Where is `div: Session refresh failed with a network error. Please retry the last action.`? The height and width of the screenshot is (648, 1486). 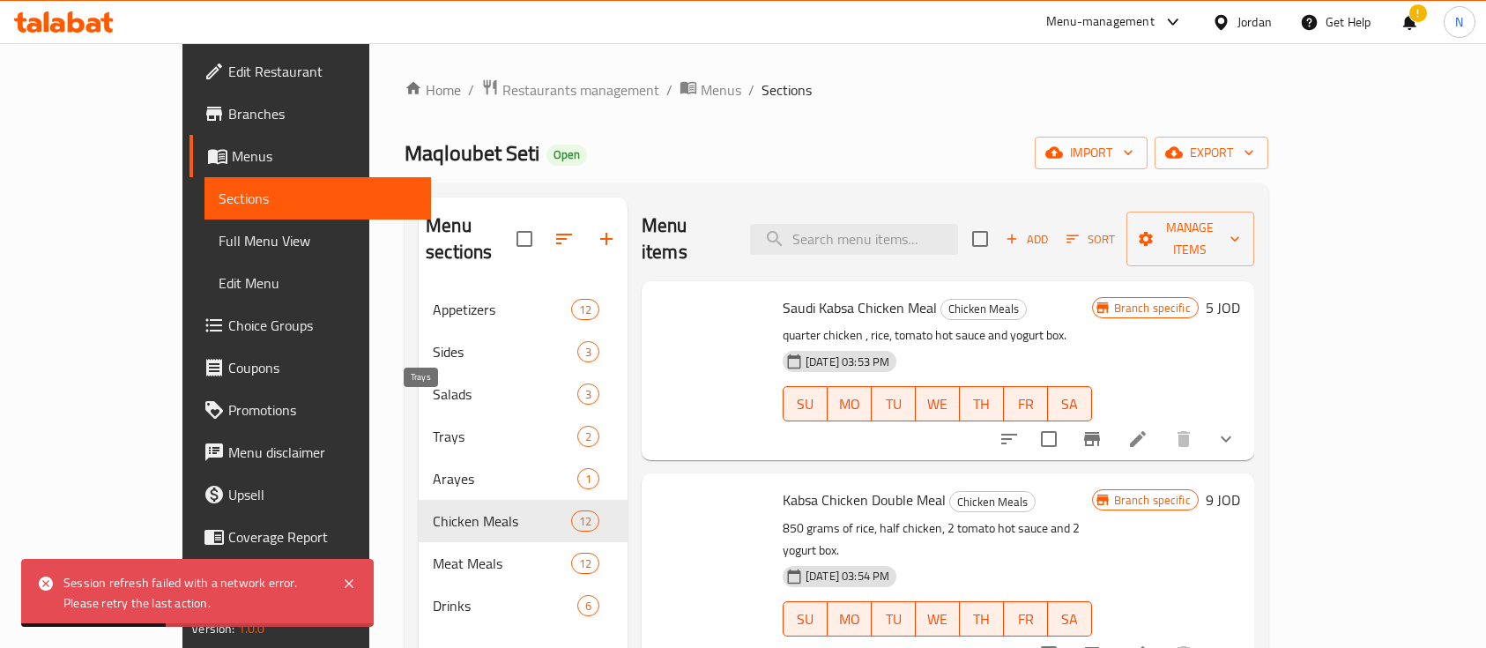 div: Session refresh failed with a network error. Please retry the last action. is located at coordinates (194, 592).